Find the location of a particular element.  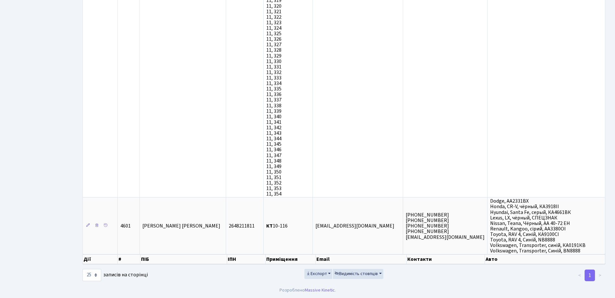

span: Видимість стовпців is located at coordinates (356, 274).